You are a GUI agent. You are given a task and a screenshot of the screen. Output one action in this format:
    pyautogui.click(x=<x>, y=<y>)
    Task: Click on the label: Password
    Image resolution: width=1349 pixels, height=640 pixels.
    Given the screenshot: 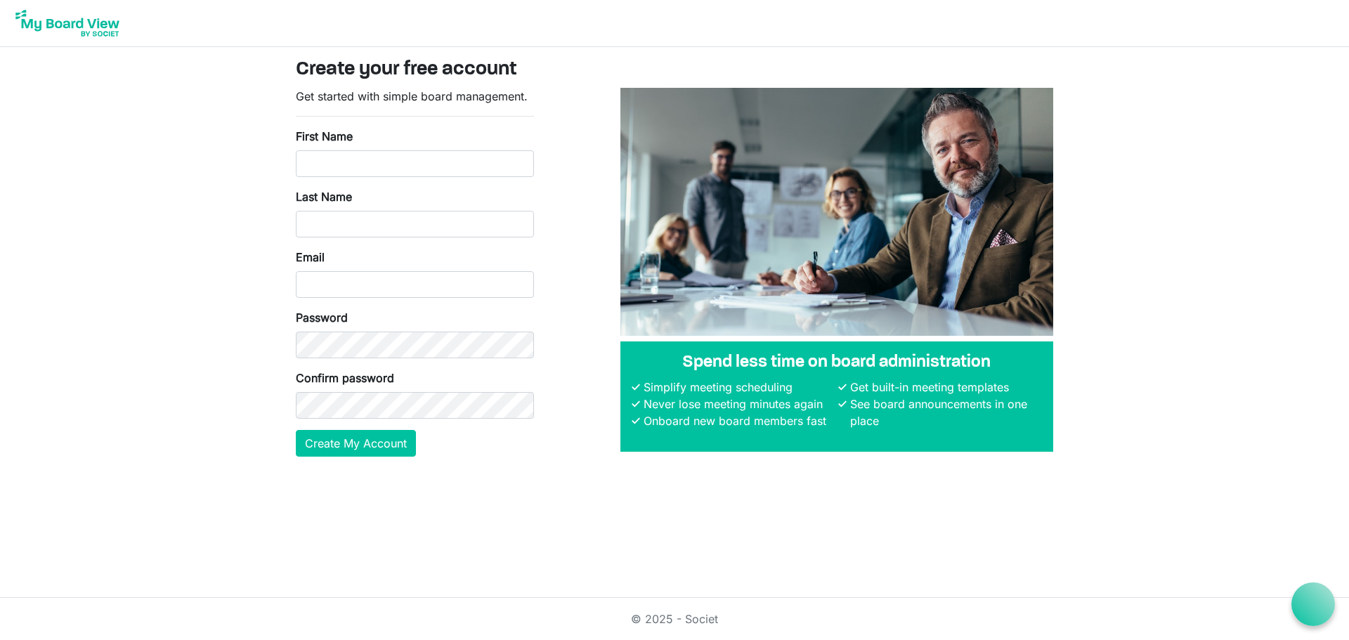 What is the action you would take?
    pyautogui.click(x=322, y=318)
    